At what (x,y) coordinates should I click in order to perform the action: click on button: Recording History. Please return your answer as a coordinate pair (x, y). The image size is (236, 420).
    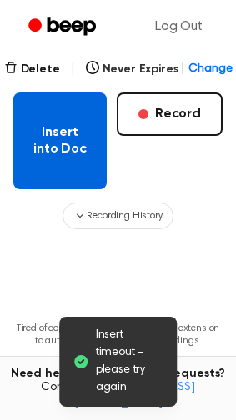
    Looking at the image, I should click on (117, 216).